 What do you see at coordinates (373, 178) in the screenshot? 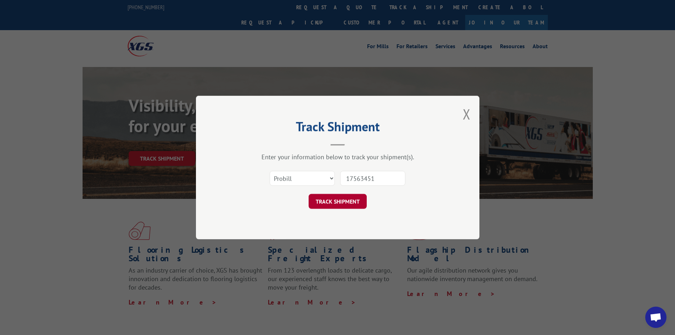
I see `input: Number(s)` at bounding box center [373, 178].